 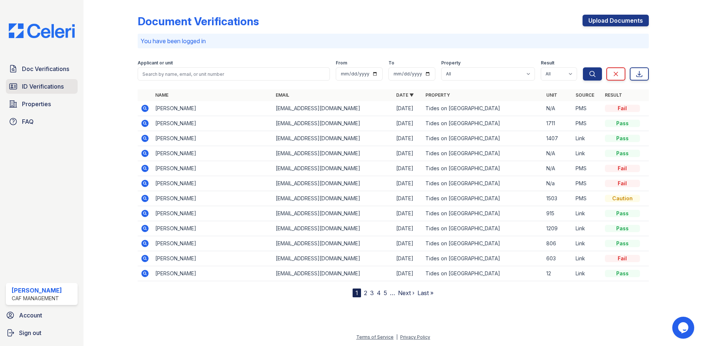 What do you see at coordinates (282, 95) in the screenshot?
I see `a: Email` at bounding box center [282, 95].